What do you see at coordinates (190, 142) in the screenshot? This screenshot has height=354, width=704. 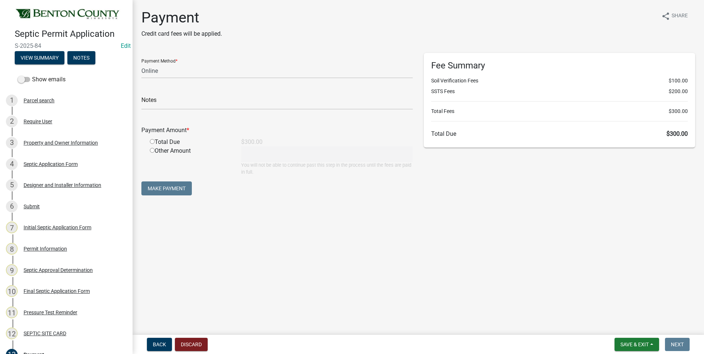 I see `div: Total Due` at bounding box center [190, 142].